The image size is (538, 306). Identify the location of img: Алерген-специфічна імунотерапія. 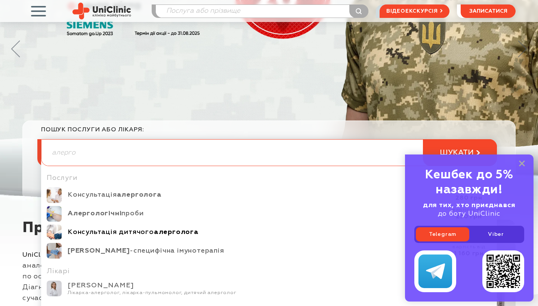
(54, 251).